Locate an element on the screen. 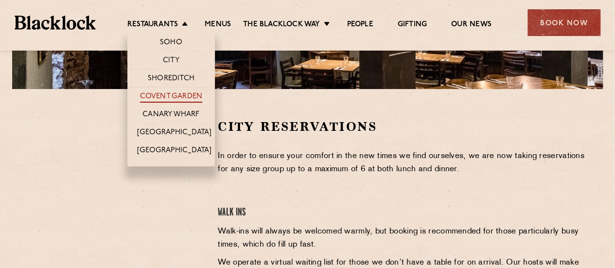 The height and width of the screenshot is (268, 615). a: Shoreditch is located at coordinates (171, 79).